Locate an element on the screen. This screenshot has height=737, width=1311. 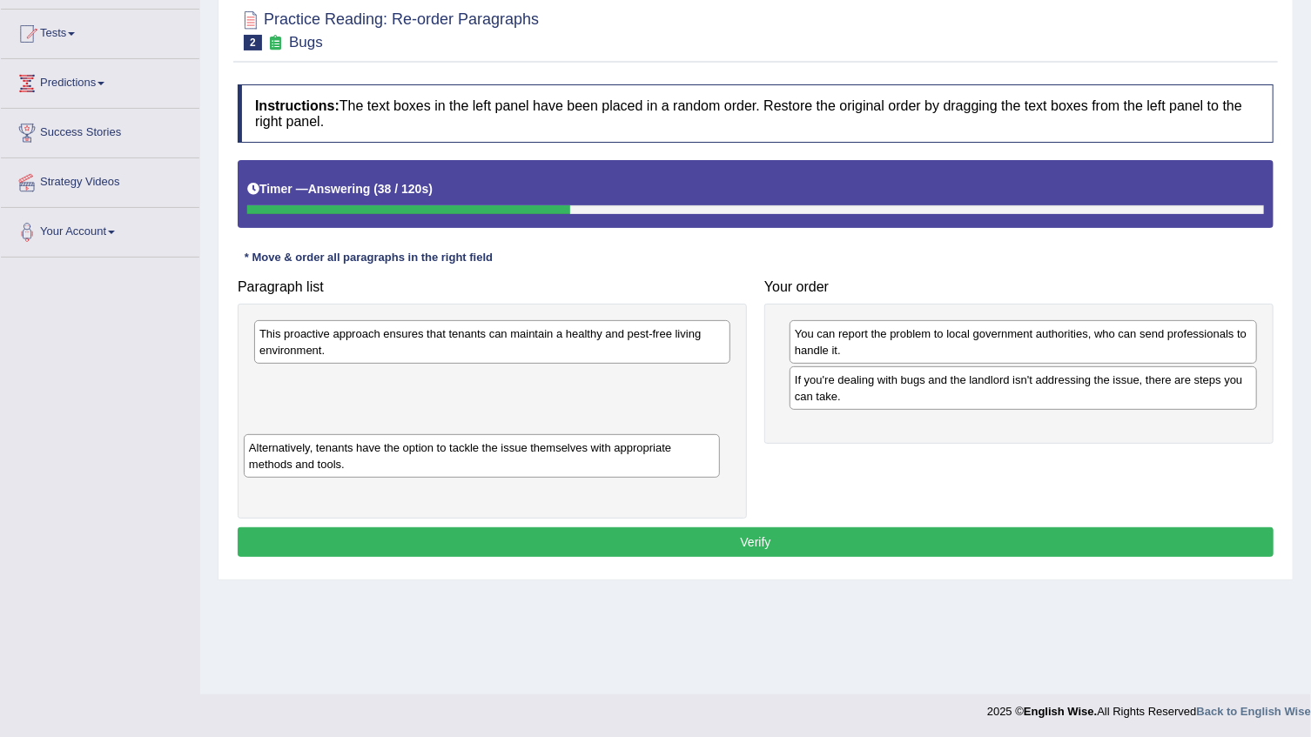
div: This proactive approach ensures that tenants can maintain a healthy and pest-free living environm... is located at coordinates (492, 342).